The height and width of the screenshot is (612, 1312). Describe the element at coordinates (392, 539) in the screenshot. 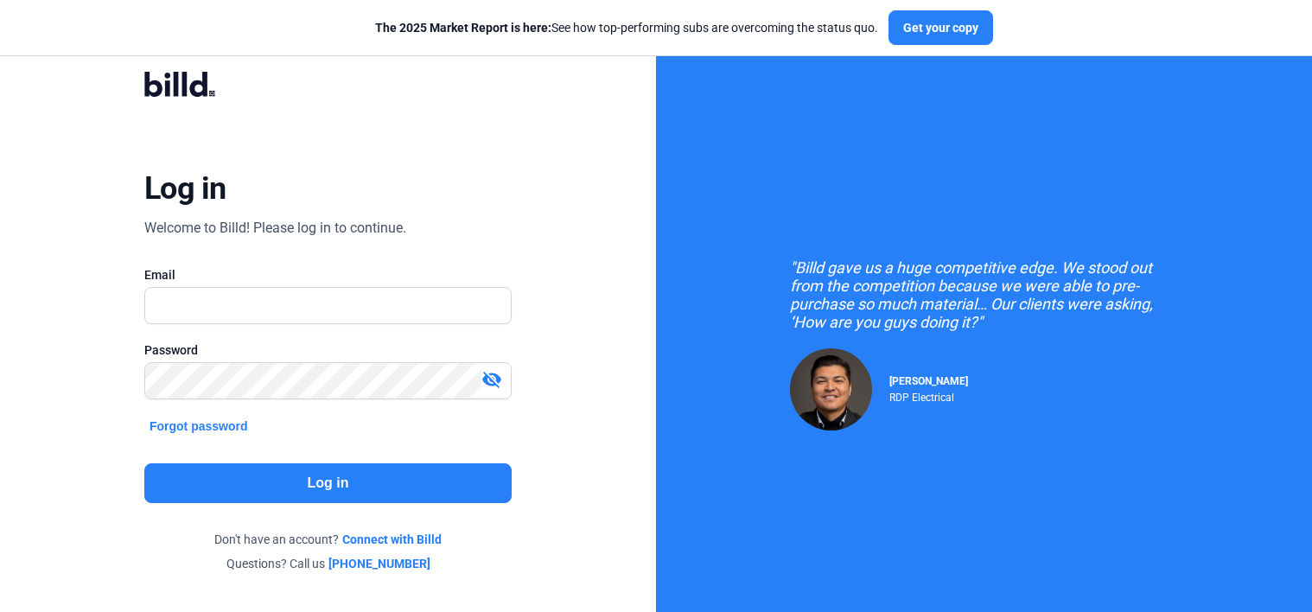

I see `a: Connect with Billd` at that location.